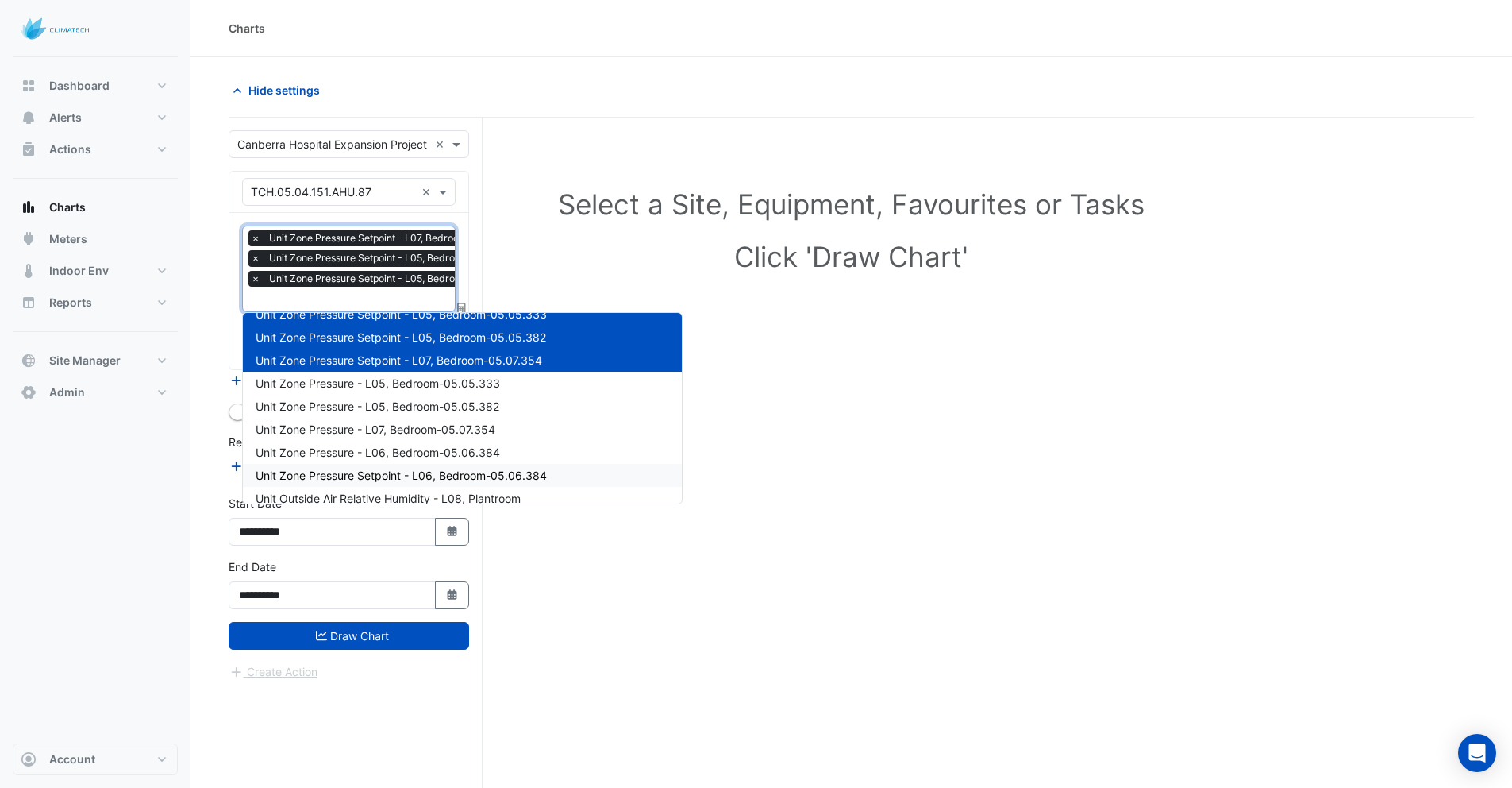  Describe the element at coordinates (95, 393) in the screenshot. I see `button: Admin` at that location.